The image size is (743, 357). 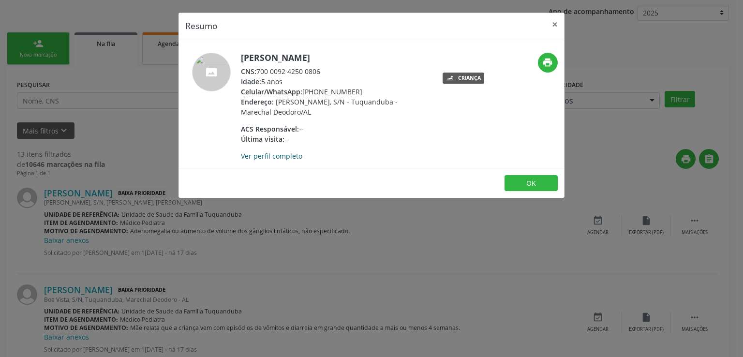 What do you see at coordinates (547, 62) in the screenshot?
I see `i: print` at bounding box center [547, 62].